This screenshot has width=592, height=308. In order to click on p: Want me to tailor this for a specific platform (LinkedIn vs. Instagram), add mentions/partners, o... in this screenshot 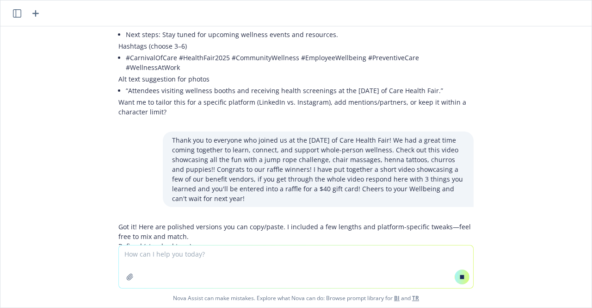, I will do `click(296, 107)`.